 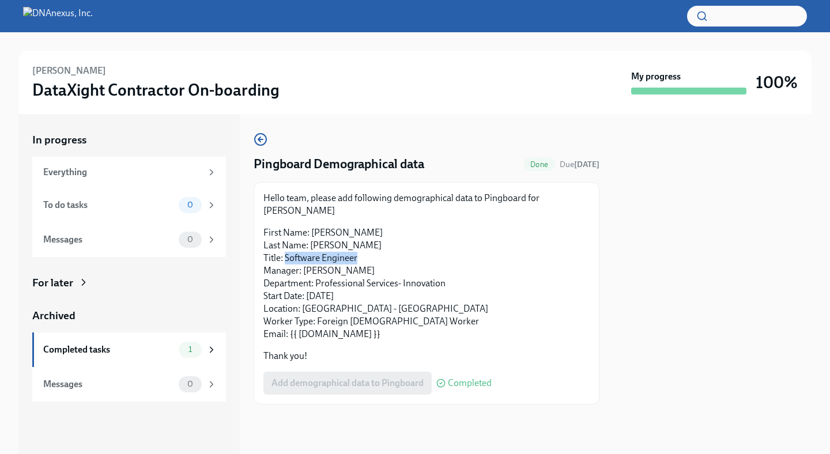 What do you see at coordinates (129, 283) in the screenshot?
I see `a: For later` at bounding box center [129, 283].